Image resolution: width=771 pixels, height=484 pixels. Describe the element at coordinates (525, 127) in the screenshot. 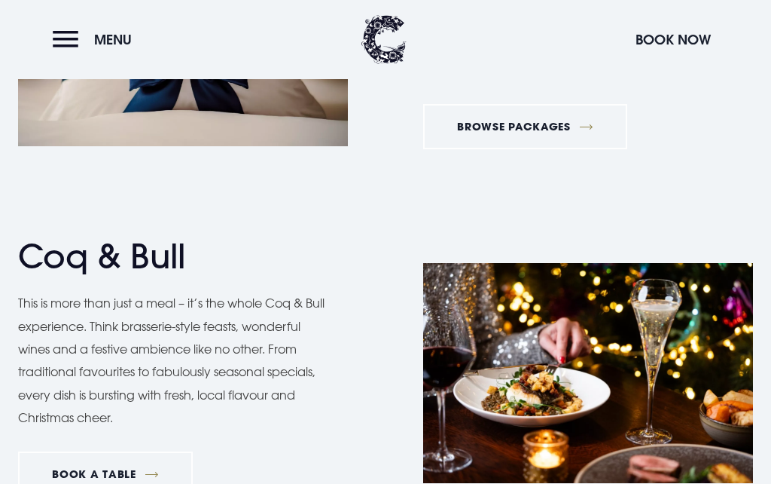

I see `a: BROWSE PACKAGES` at that location.